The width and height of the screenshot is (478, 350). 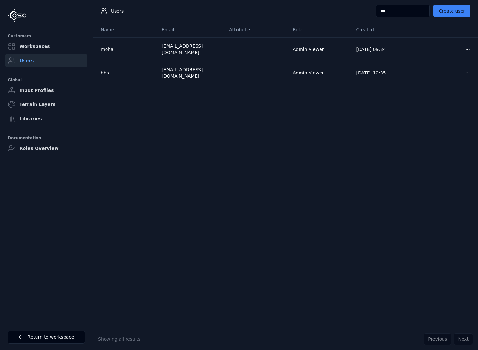 What do you see at coordinates (46, 80) in the screenshot?
I see `div: Global` at bounding box center [46, 80].